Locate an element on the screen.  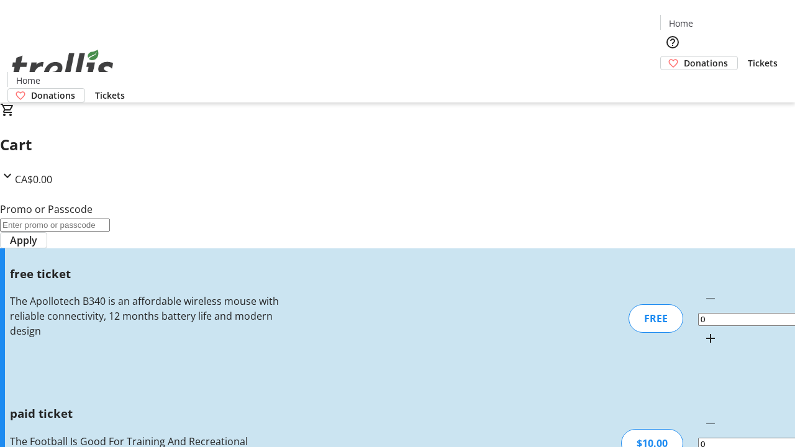
button: Increment by one is located at coordinates (711, 339).